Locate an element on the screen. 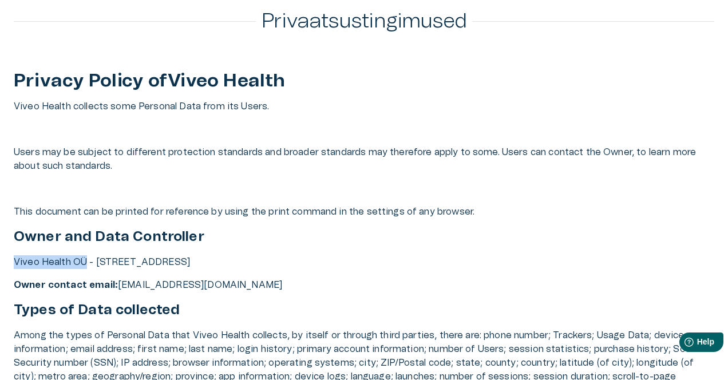 Image resolution: width=728 pixels, height=380 pixels. p: This document can be printed for reference by using the print command in the settings of any brow... is located at coordinates (364, 212).